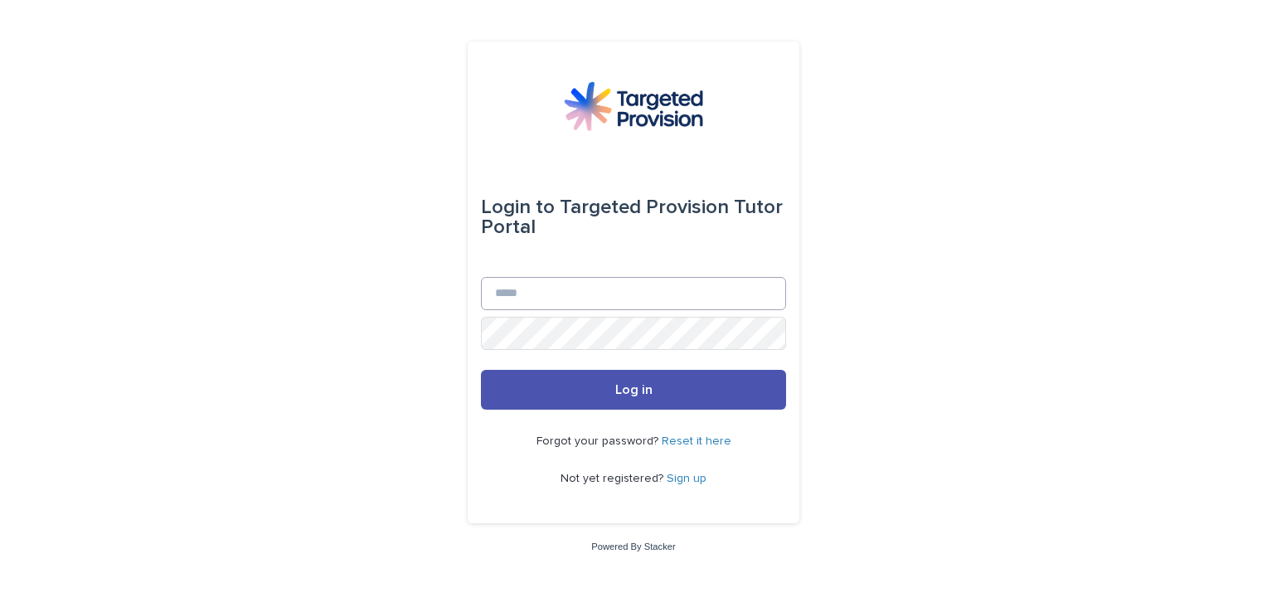 The image size is (1267, 612). I want to click on span: Log in, so click(634, 390).